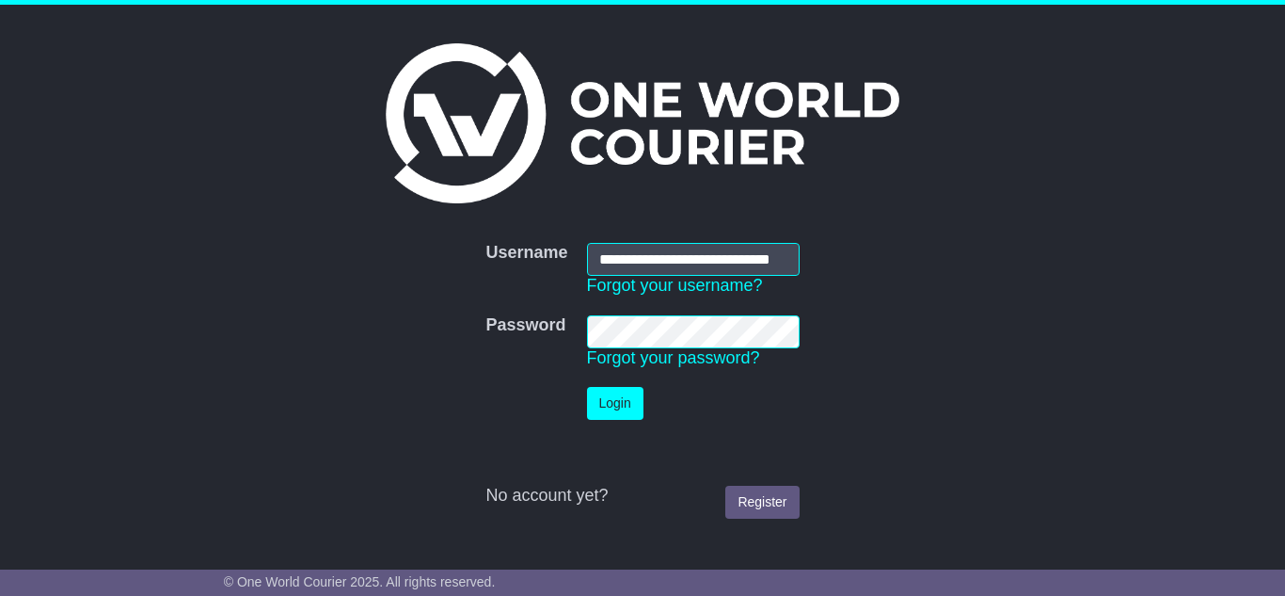  I want to click on span: © One World Courier 2025. All rights reserved., so click(359, 582).